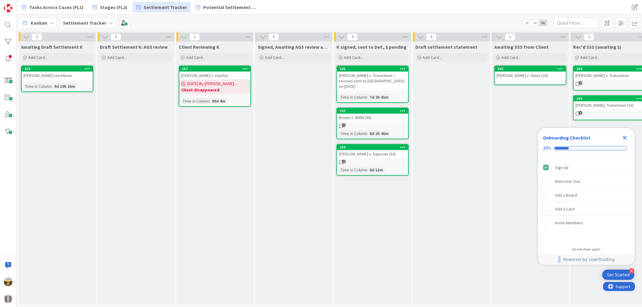 The width and height of the screenshot is (642, 307). Describe the element at coordinates (597, 47) in the screenshot. I see `span: Rec'd SSS (awaiting $)` at that location.